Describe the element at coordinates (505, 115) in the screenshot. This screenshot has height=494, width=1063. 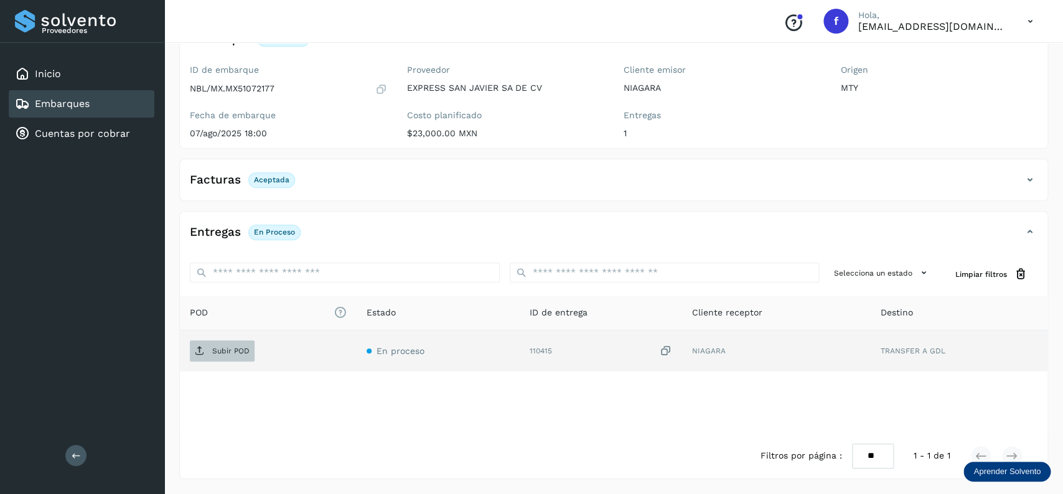
I see `label: Costo planificado` at that location.